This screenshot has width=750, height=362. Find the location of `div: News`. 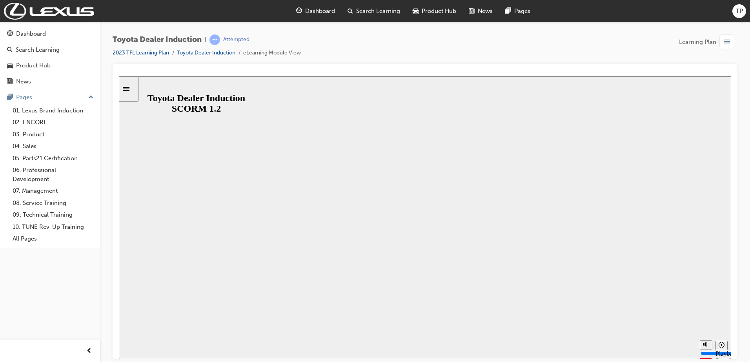

div: News is located at coordinates (24, 82).